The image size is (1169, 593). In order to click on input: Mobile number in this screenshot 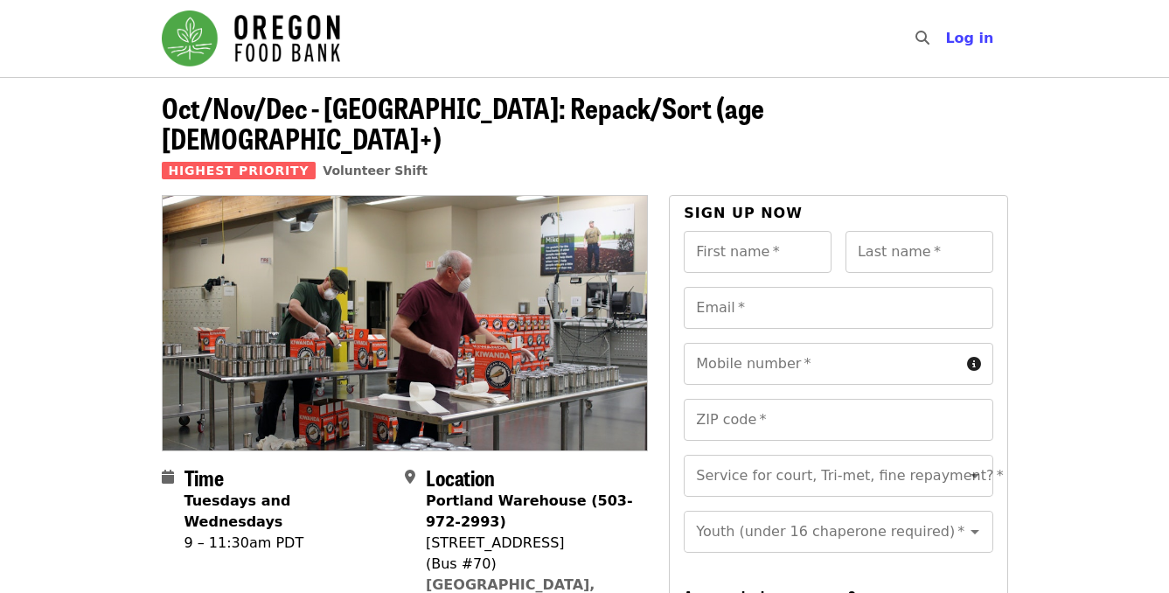, I will do `click(821, 364)`.